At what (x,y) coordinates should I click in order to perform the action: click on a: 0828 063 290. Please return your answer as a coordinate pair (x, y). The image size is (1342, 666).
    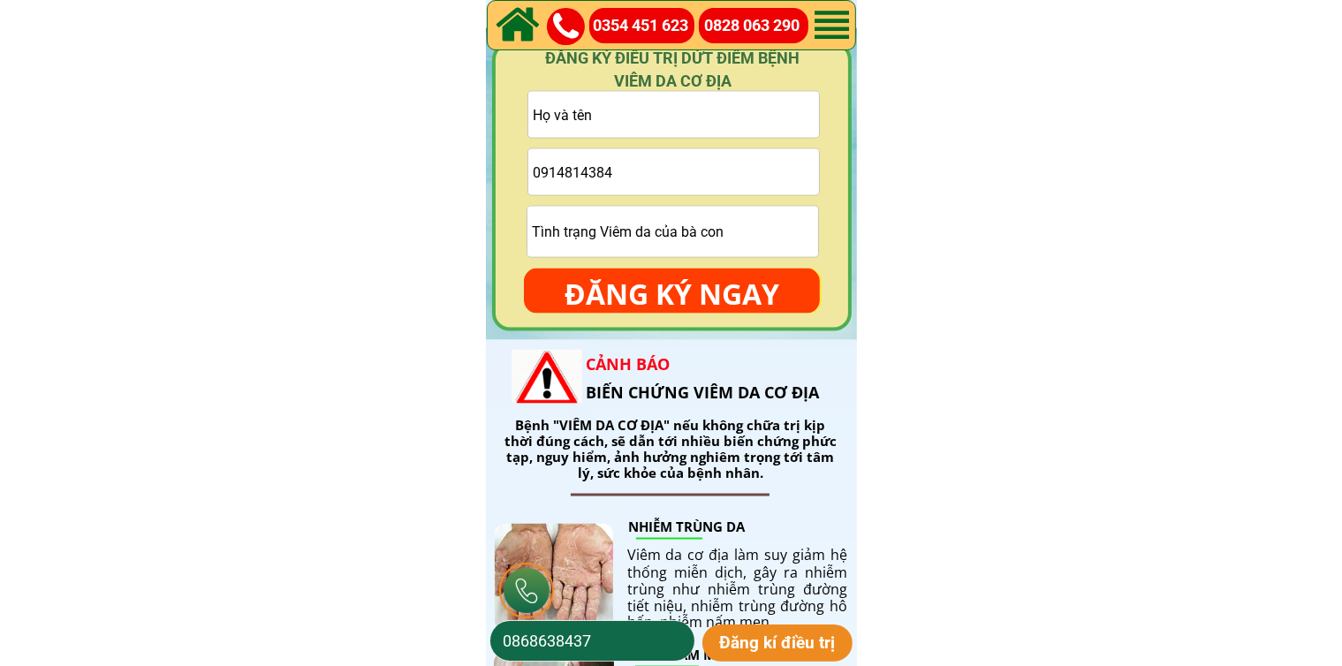
    Looking at the image, I should click on (756, 26).